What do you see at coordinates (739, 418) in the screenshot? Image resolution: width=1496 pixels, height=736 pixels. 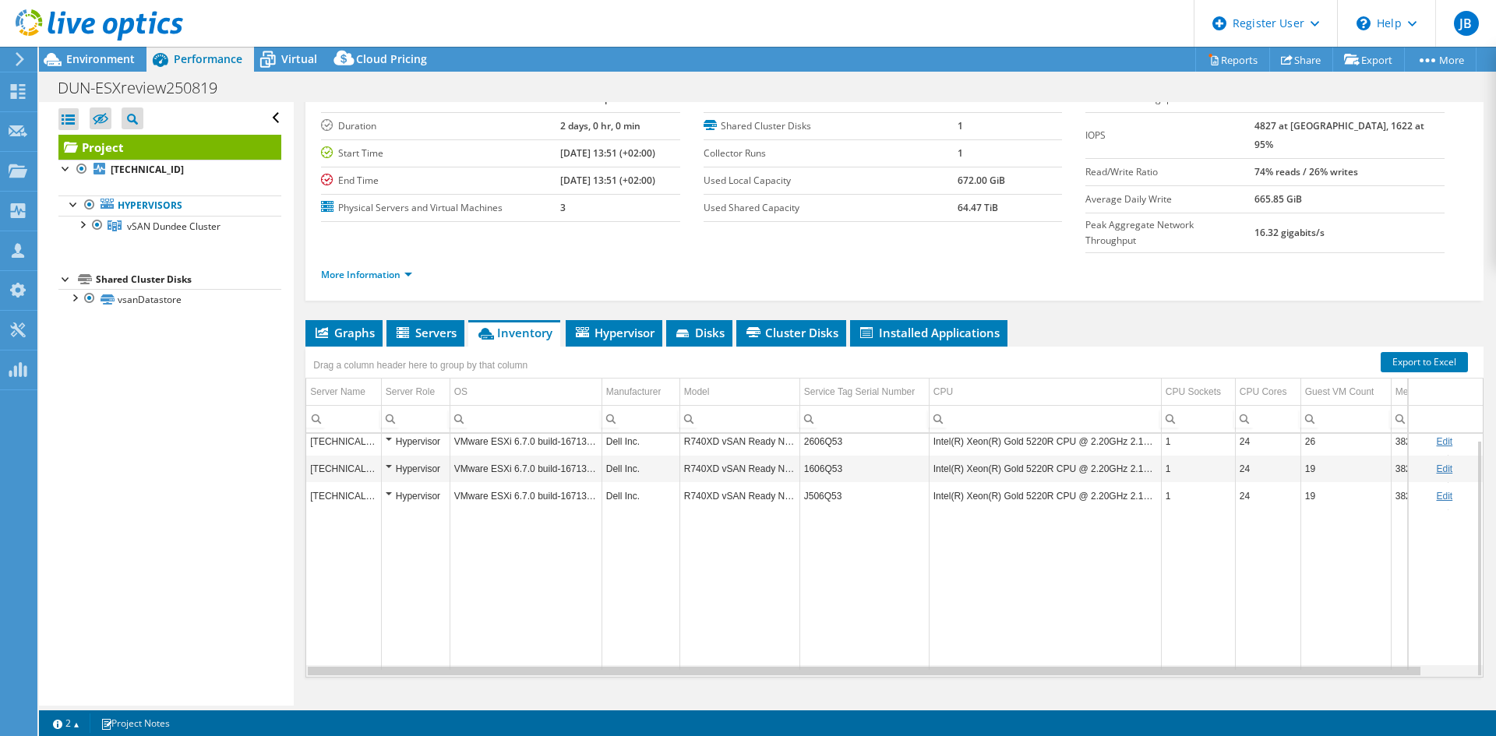 I see `td: Column Model, Filter cell` at bounding box center [739, 418].